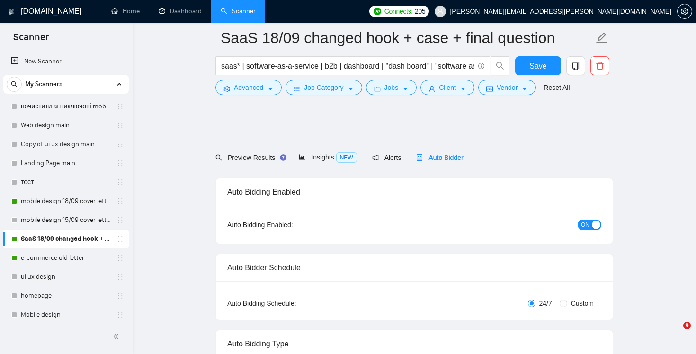 This screenshot has height=354, width=696. Describe the element at coordinates (66, 201) in the screenshot. I see `a: mobile design 18/09 cover letter another first part` at that location.